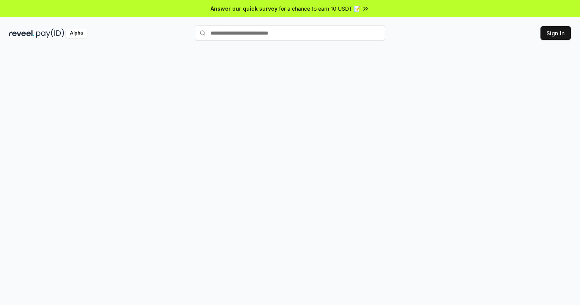  Describe the element at coordinates (76, 33) in the screenshot. I see `div: Alpha` at that location.